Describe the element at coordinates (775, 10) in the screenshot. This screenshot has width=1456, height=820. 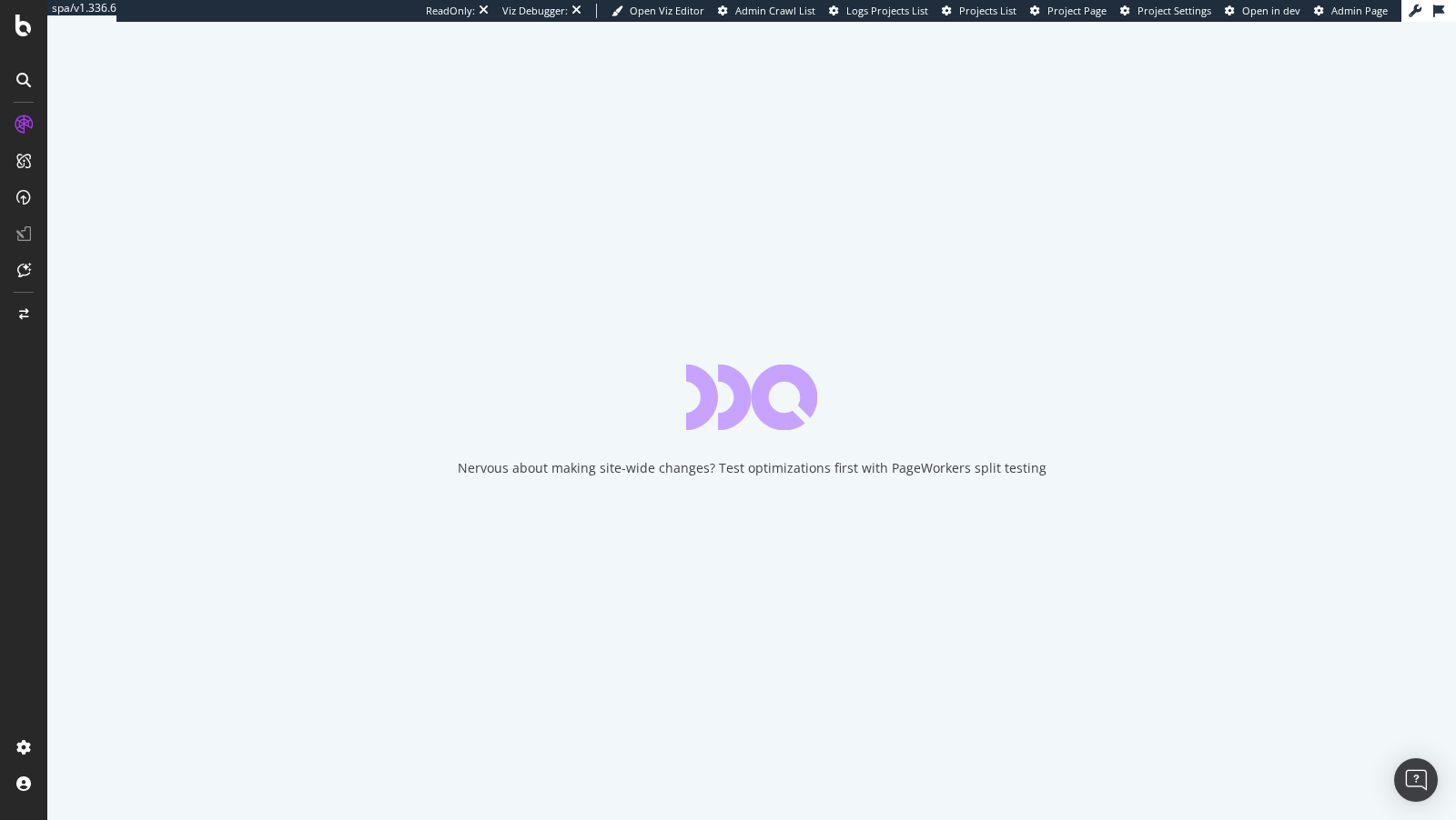
I see `span: Admin Crawl List` at that location.